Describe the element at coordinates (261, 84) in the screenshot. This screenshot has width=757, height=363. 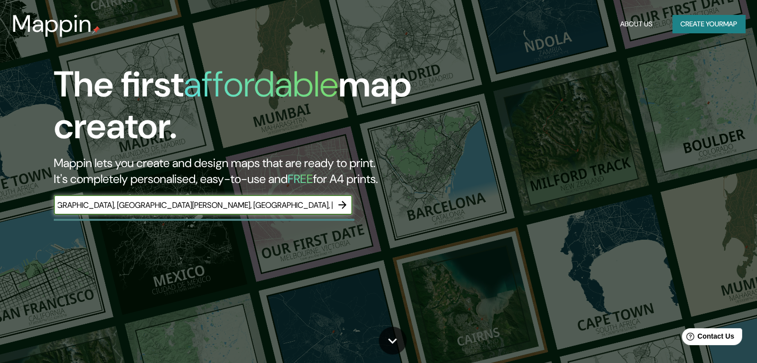
I see `h1: affordable` at that location.